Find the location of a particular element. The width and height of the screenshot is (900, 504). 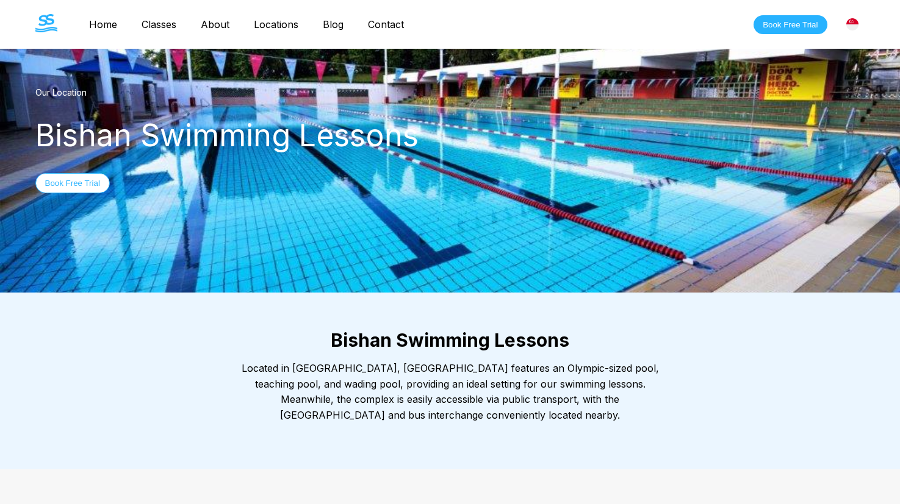

img: The Swim Starter Logo is located at coordinates (46, 23).